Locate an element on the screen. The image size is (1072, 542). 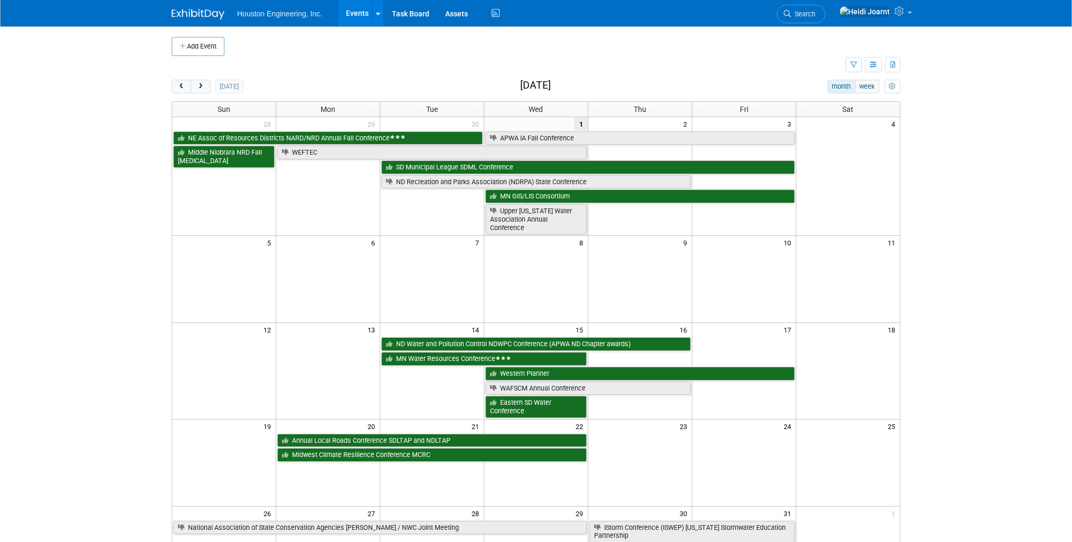
span: Houston Engineering, Inc. is located at coordinates (279, 14).